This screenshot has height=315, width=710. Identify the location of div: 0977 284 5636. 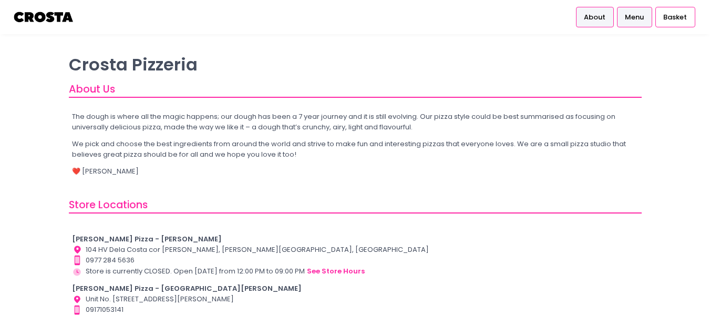
(355, 260).